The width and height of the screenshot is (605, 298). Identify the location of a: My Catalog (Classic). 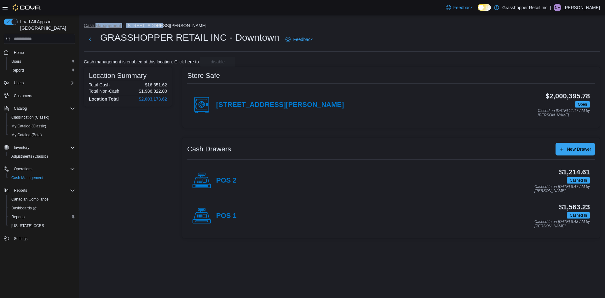
(29, 126).